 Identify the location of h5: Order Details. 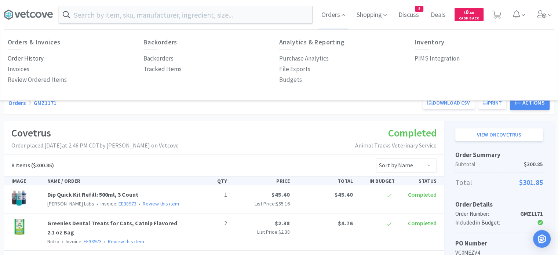
(499, 204).